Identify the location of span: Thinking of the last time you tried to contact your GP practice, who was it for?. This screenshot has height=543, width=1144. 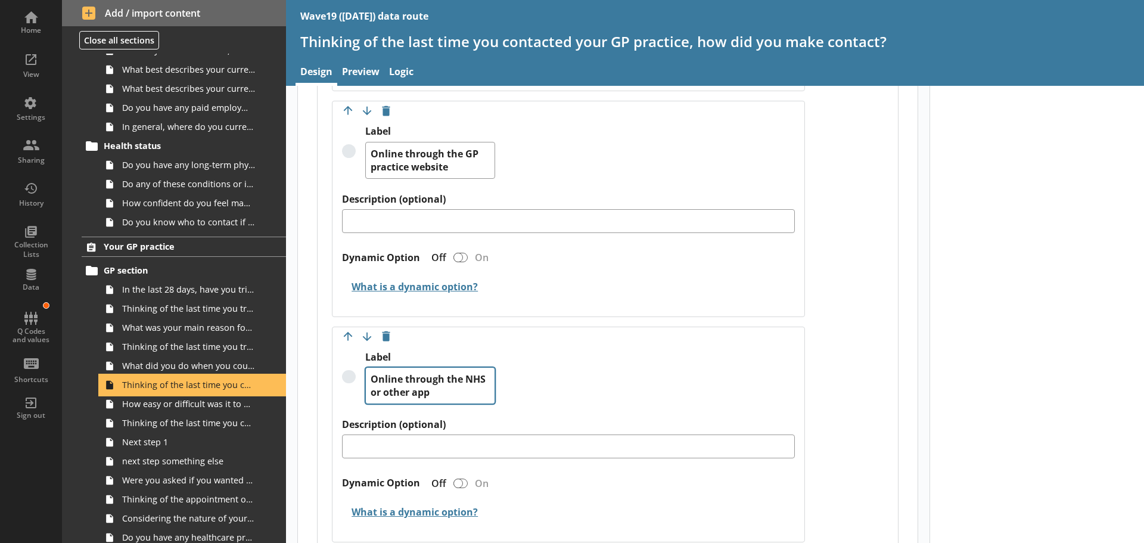
(188, 308).